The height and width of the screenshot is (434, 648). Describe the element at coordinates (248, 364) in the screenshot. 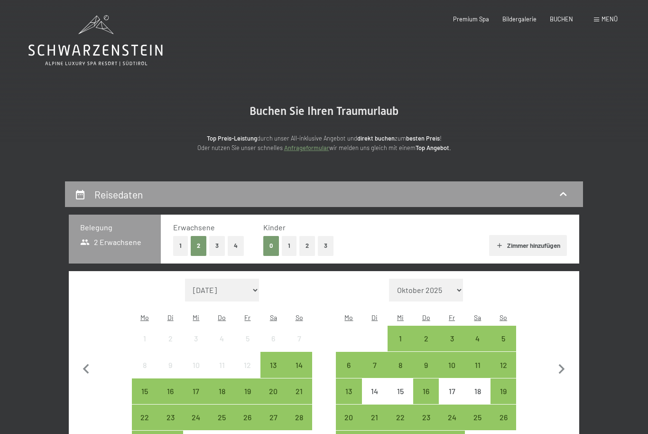

I see `div: Fri Sep 12 2025` at that location.